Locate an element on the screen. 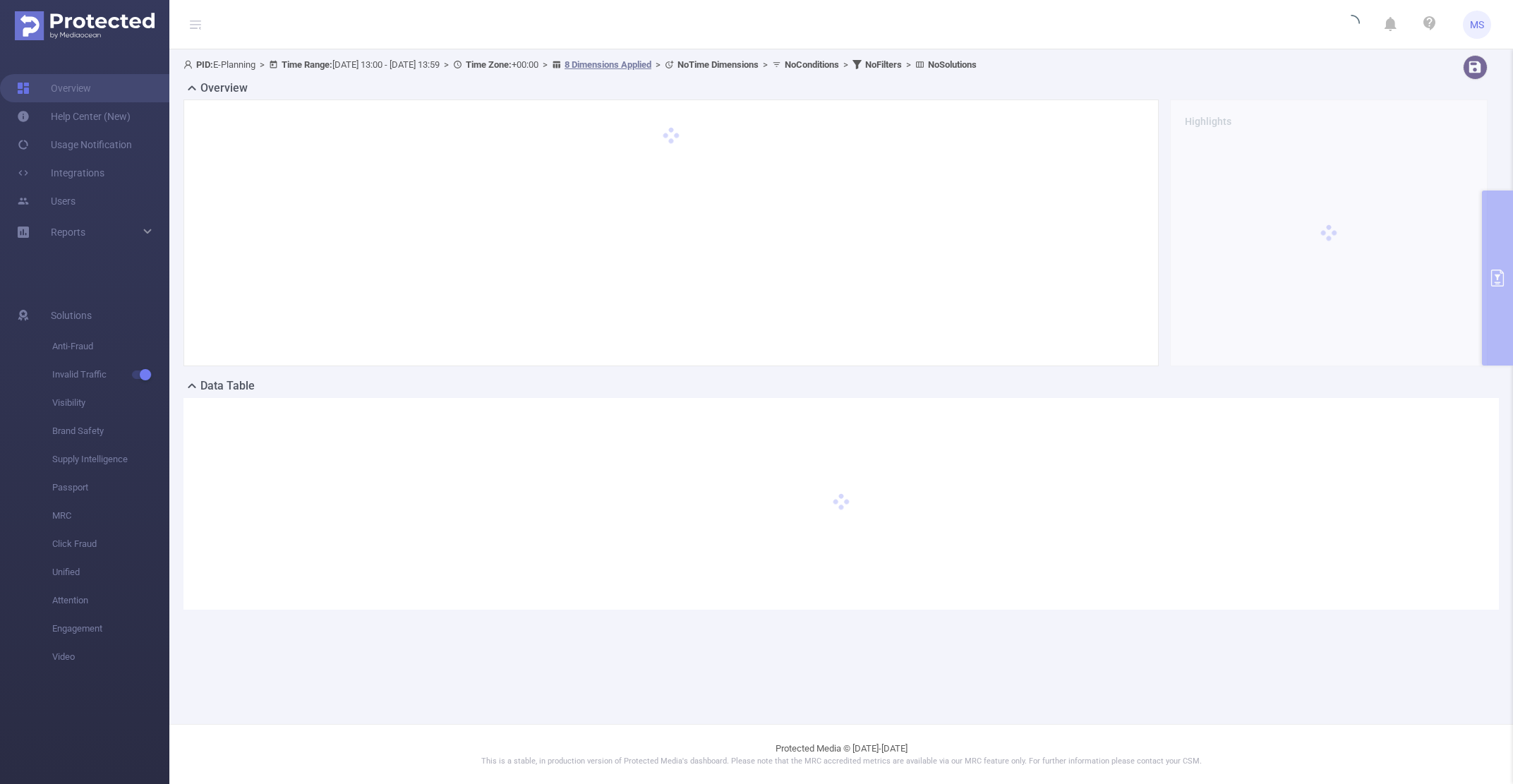 This screenshot has width=1513, height=784. b: Time Zone: is located at coordinates (489, 65).